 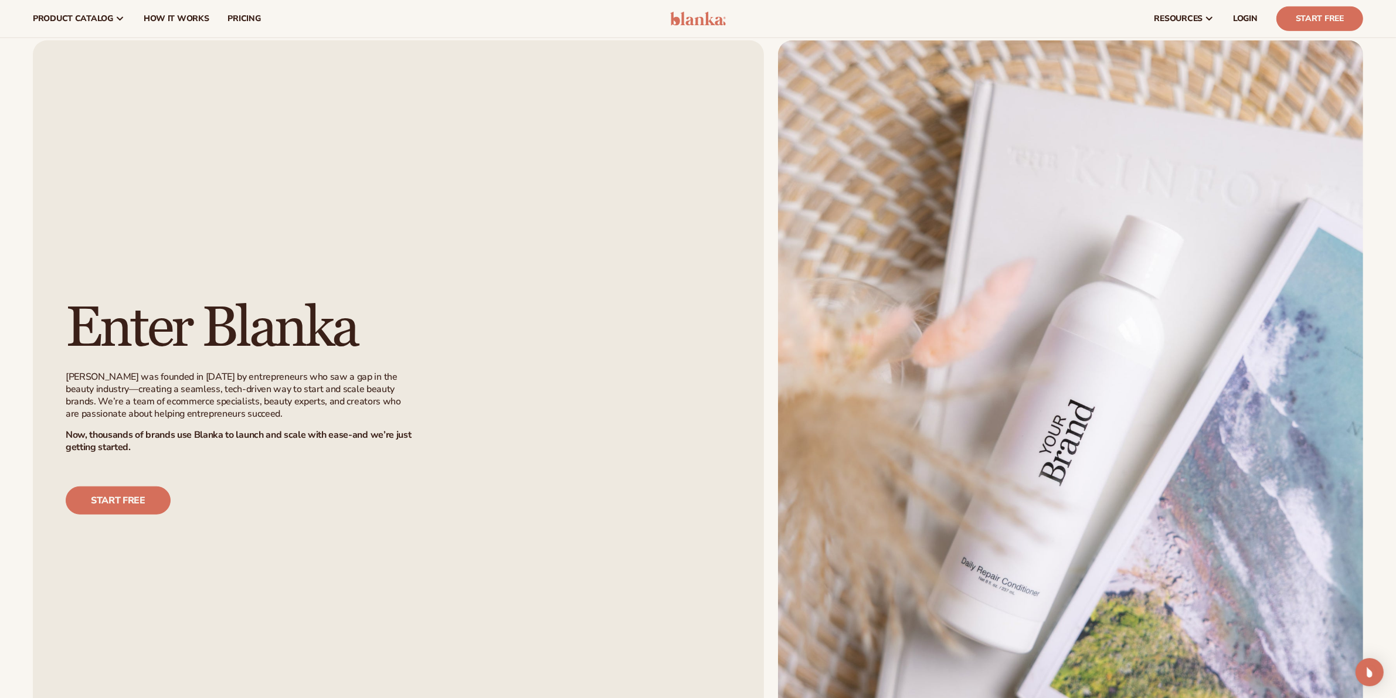 I want to click on a: Start Free, so click(x=1320, y=19).